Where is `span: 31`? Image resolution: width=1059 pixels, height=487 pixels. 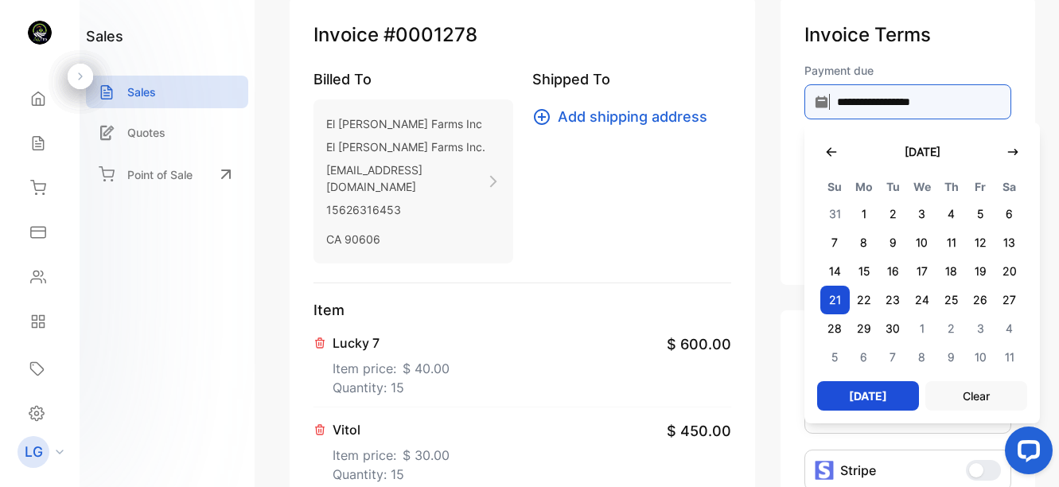 span: 31 is located at coordinates (835, 214).